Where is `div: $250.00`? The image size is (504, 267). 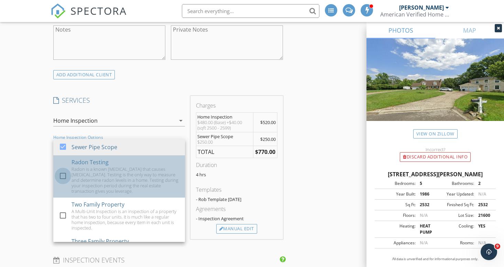
div: $250.00 is located at coordinates (224, 142).